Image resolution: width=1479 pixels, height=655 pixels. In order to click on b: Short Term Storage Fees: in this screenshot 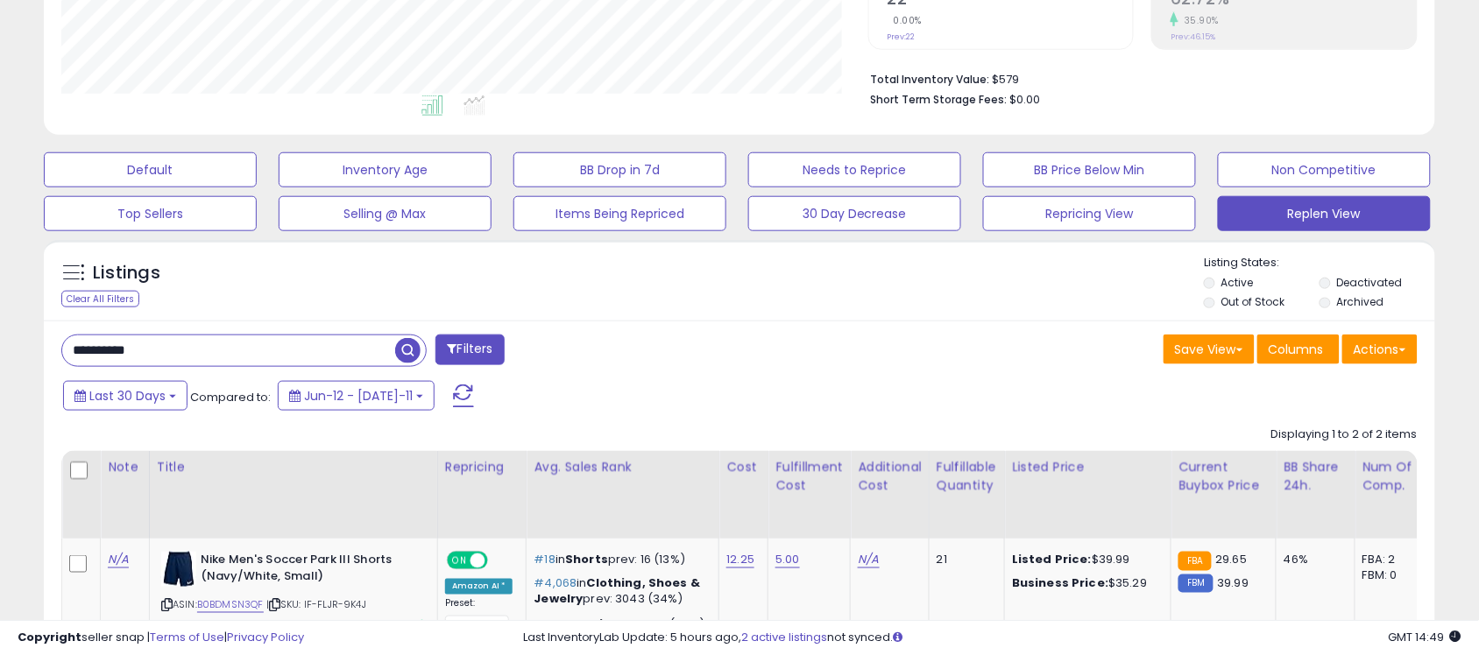, I will do `click(939, 99)`.